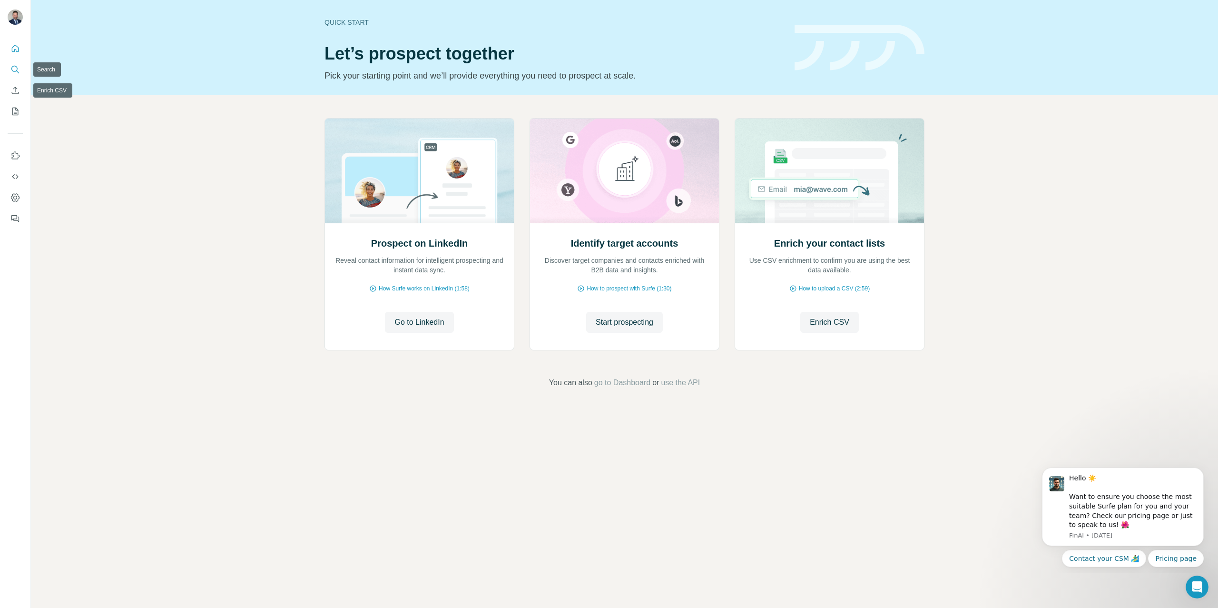  What do you see at coordinates (15, 49) in the screenshot?
I see `button: Quick start` at bounding box center [15, 49].